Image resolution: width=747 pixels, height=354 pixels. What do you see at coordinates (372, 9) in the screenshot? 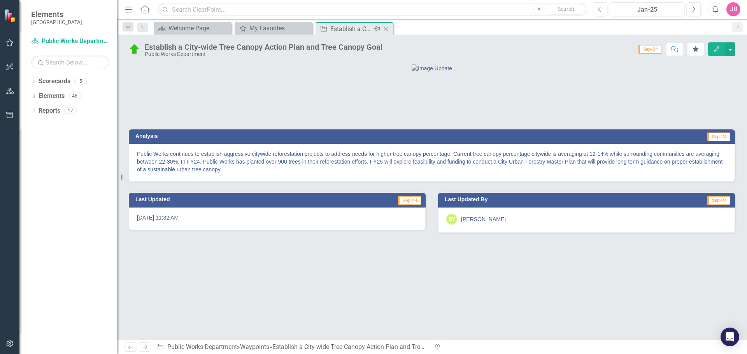
I see `input: Search ClearPoint...` at bounding box center [372, 9].